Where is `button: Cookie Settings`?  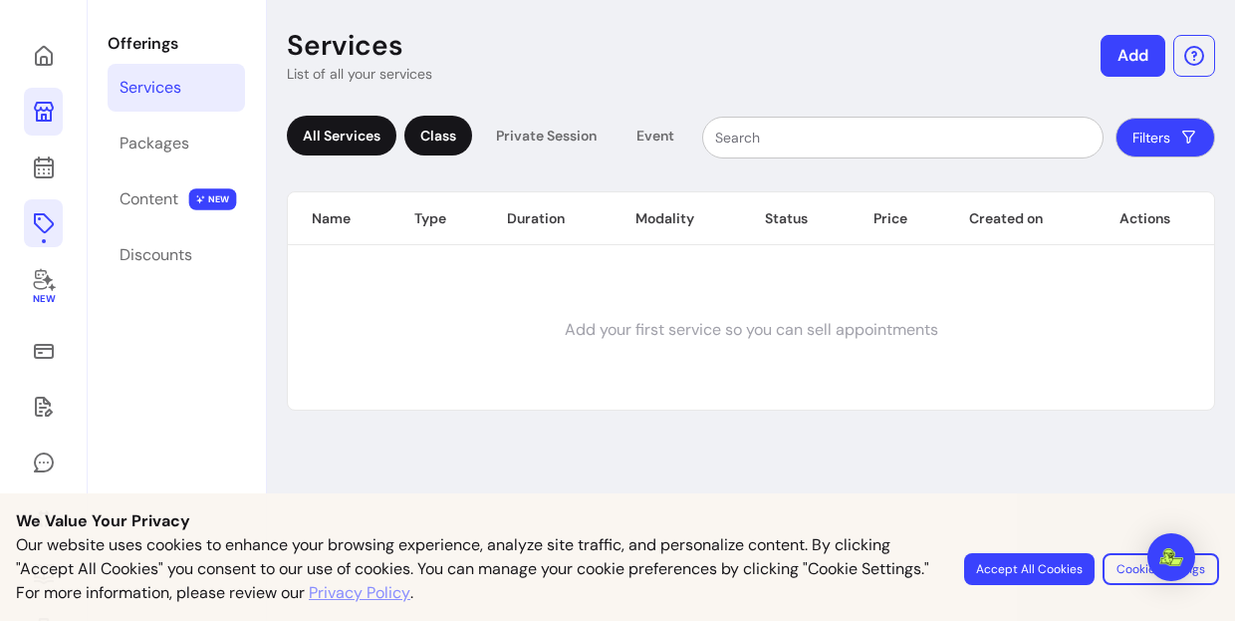 button: Cookie Settings is located at coordinates (1160, 569).